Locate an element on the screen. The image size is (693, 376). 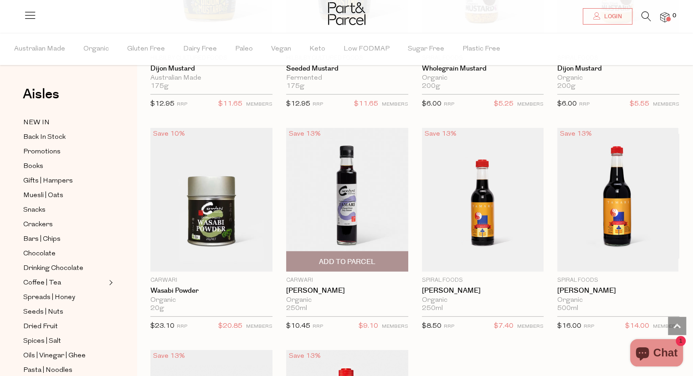
span: $5.25 is located at coordinates (503, 104).